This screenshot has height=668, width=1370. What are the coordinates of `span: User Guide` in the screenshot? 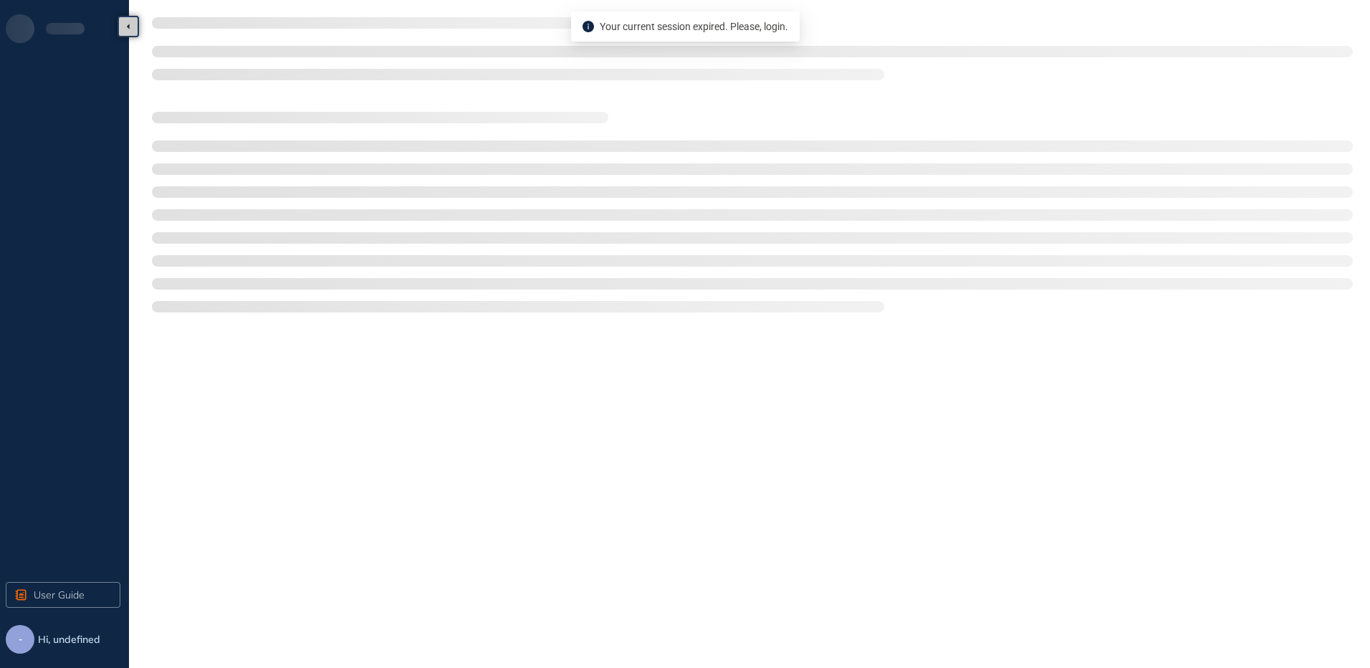 It's located at (59, 595).